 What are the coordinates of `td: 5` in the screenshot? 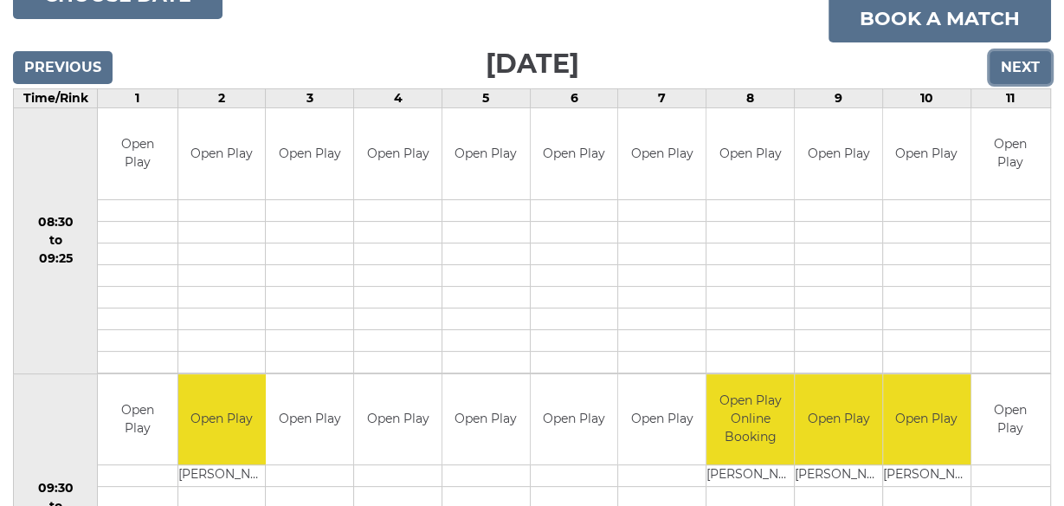 It's located at (486, 99).